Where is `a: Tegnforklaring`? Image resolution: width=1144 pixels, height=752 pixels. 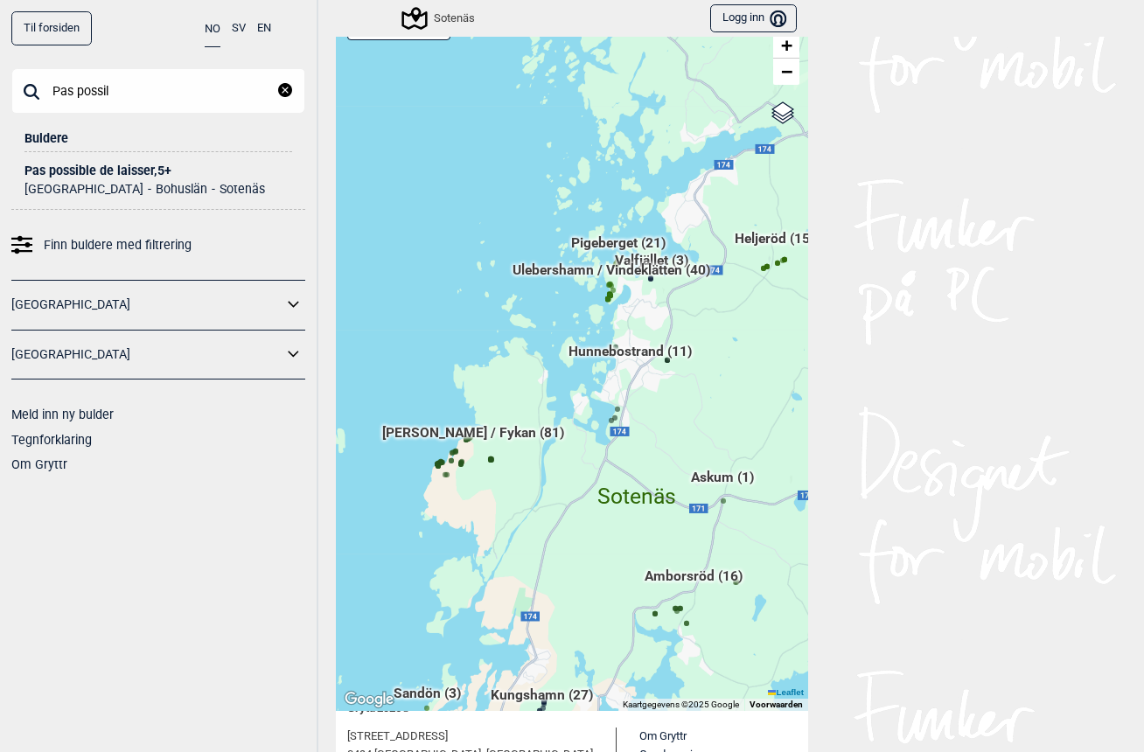 a: Tegnforklaring is located at coordinates (52, 440).